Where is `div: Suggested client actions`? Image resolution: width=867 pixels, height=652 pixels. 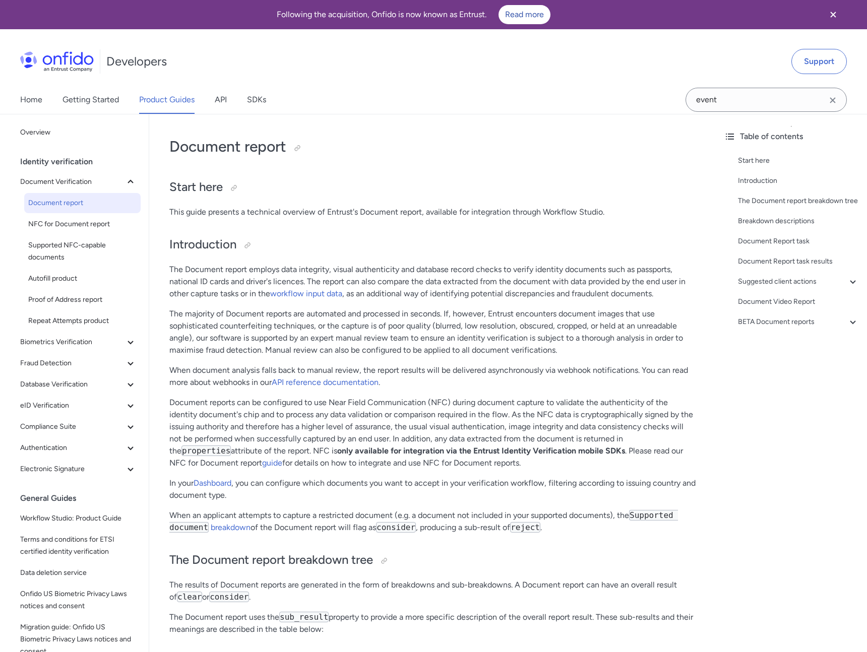 div: Suggested client actions is located at coordinates (798, 282).